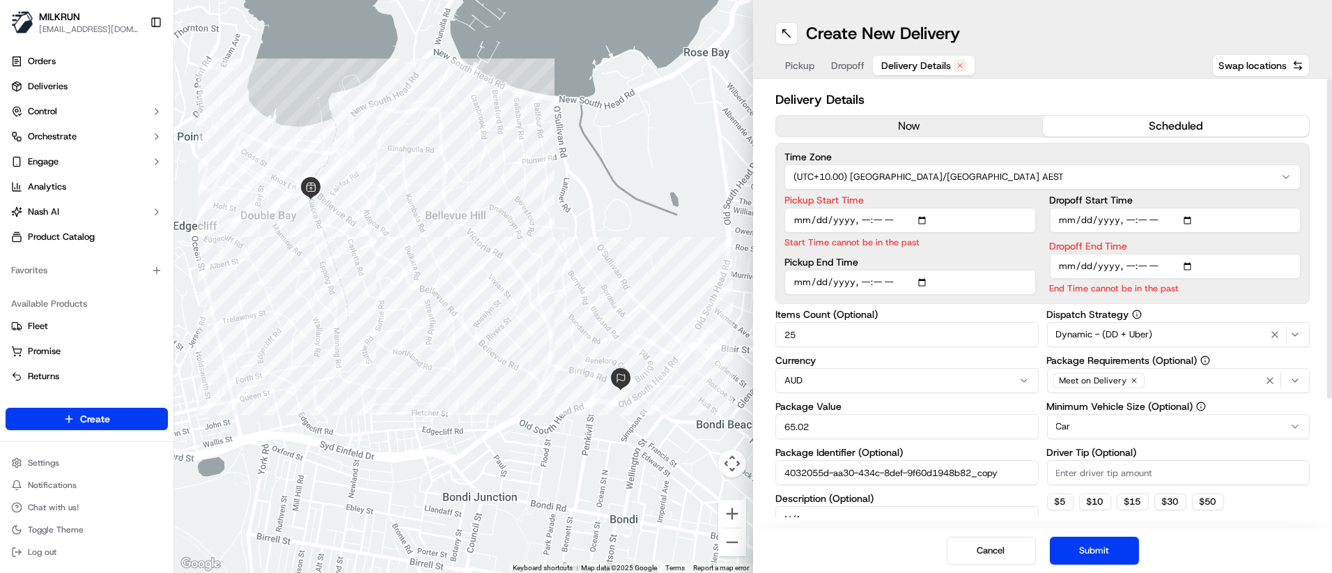 The image size is (1332, 573). Describe the element at coordinates (86, 552) in the screenshot. I see `button: Log out` at that location.